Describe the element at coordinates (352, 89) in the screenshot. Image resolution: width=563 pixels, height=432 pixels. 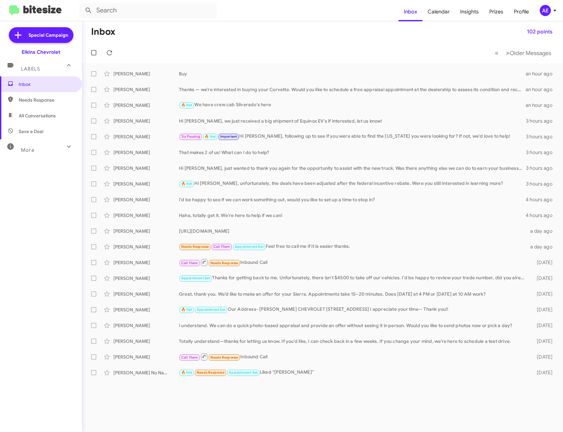
I see `div: Thanks — we’re interested in buying your Corvette. Would you like to schedule a free appraisal ap...` at that location.